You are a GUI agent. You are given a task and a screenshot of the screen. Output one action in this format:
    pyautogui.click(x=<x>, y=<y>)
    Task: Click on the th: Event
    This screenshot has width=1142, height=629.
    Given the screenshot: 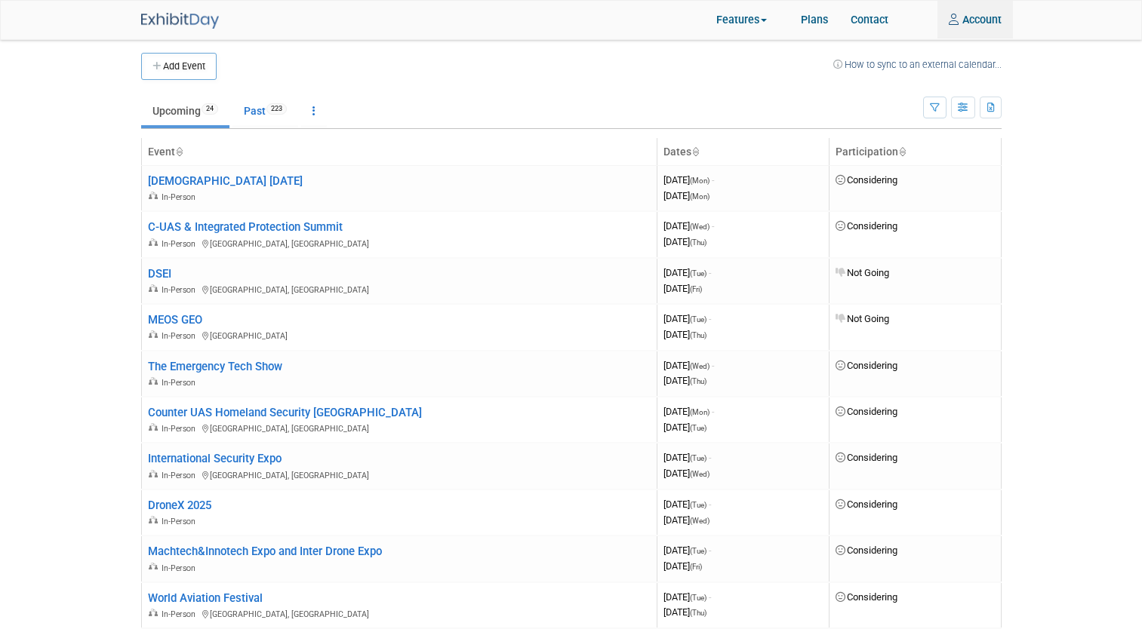 What is the action you would take?
    pyautogui.click(x=398, y=152)
    